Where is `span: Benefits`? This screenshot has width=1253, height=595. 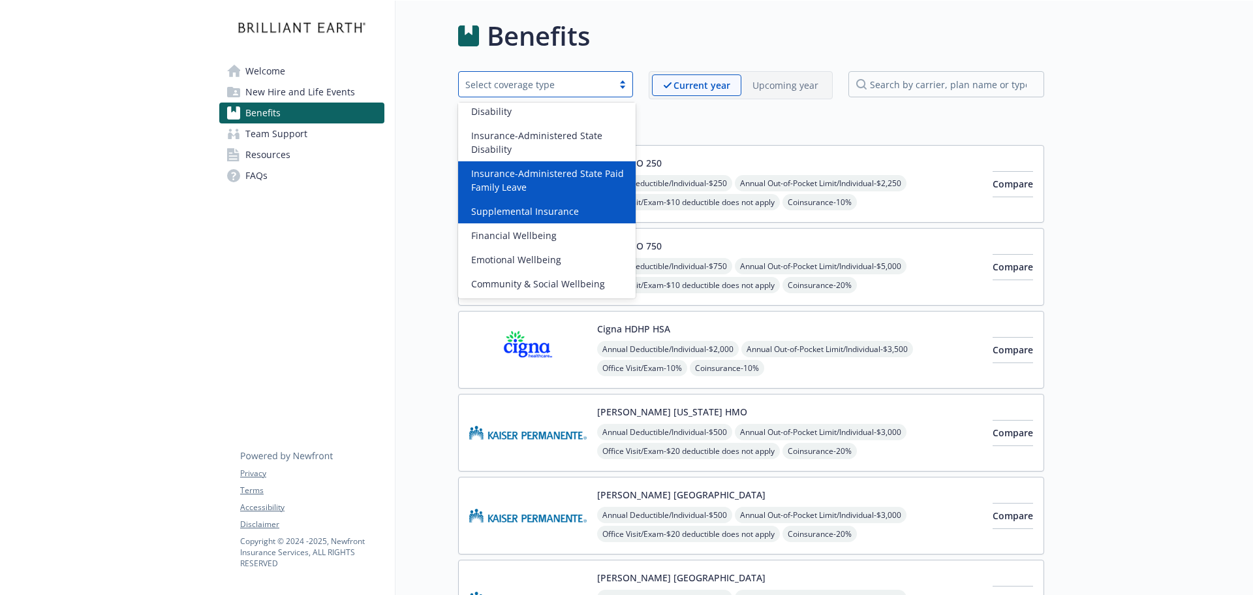
span: Benefits is located at coordinates (263, 113).